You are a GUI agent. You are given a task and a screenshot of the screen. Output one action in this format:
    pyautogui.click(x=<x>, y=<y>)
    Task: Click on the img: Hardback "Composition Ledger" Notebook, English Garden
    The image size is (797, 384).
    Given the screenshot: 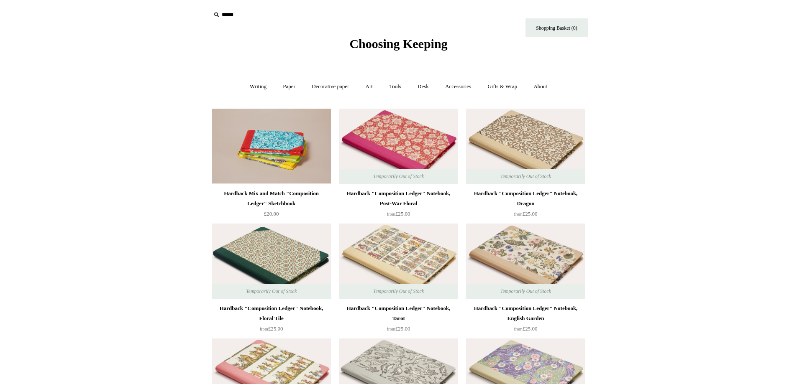 What is the action you would take?
    pyautogui.click(x=525, y=261)
    